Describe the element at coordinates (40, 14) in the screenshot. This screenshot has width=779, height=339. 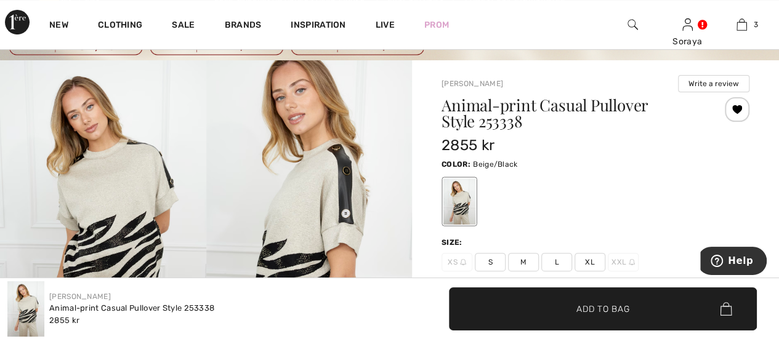
I see `span: Help` at that location.